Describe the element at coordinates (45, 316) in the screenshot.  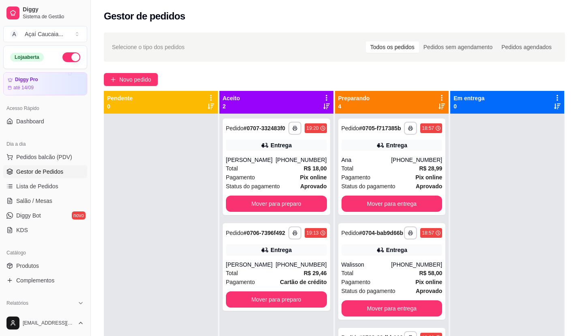
I see `a: Relatórios de vendas` at that location.